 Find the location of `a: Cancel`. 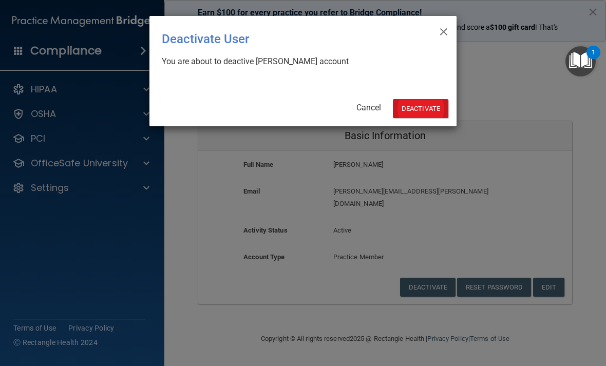

a: Cancel is located at coordinates (369, 107).